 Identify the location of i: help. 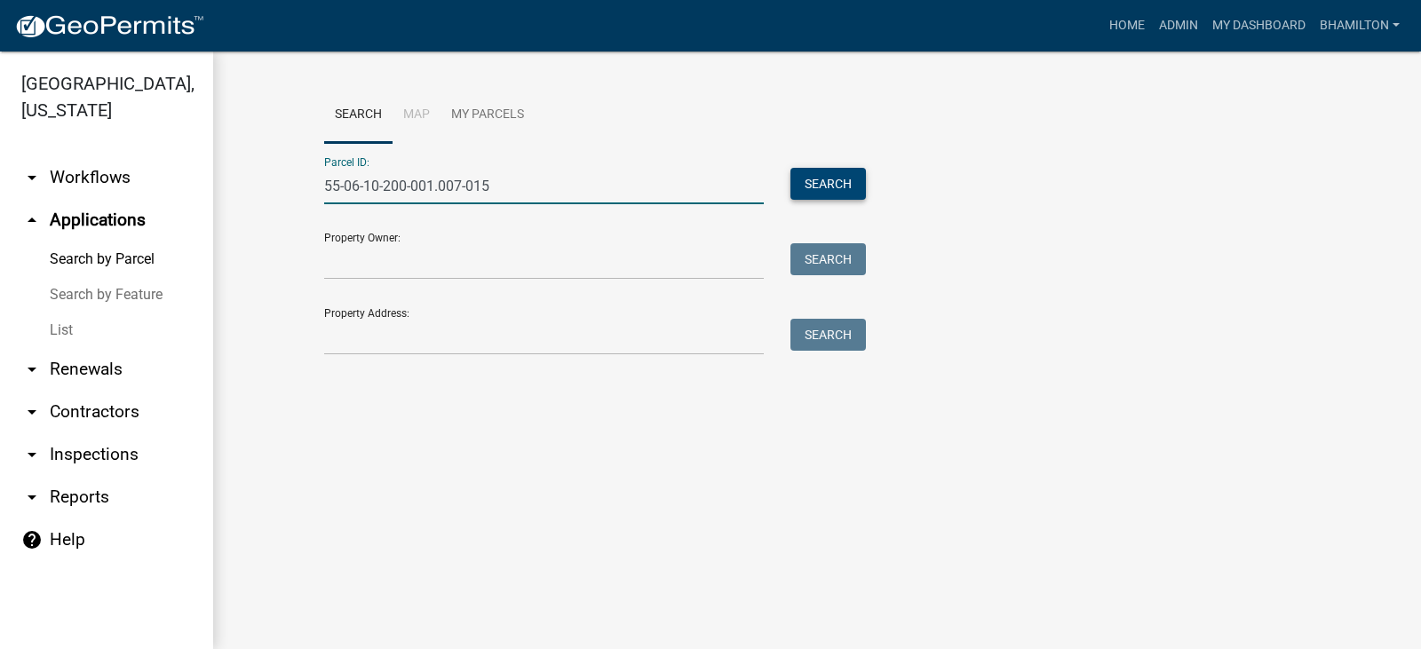
(32, 540).